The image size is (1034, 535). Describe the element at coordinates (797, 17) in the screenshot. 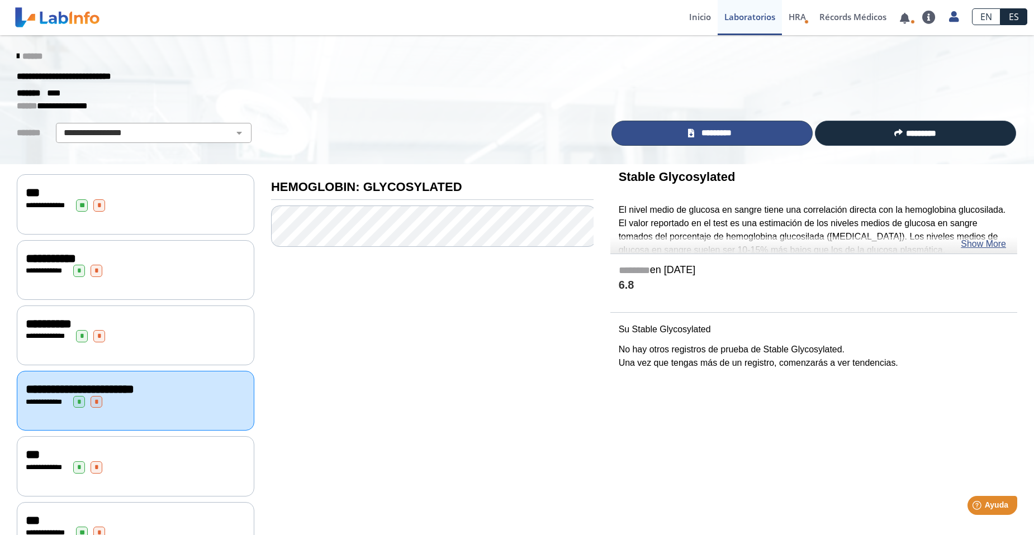

I see `span: HRA` at that location.